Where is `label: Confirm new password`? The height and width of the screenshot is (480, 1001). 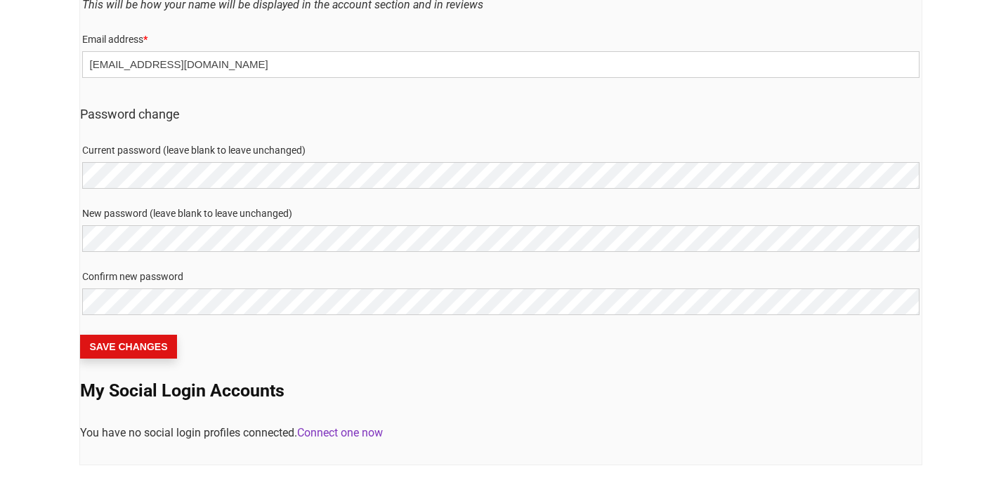 label: Confirm new password is located at coordinates (501, 277).